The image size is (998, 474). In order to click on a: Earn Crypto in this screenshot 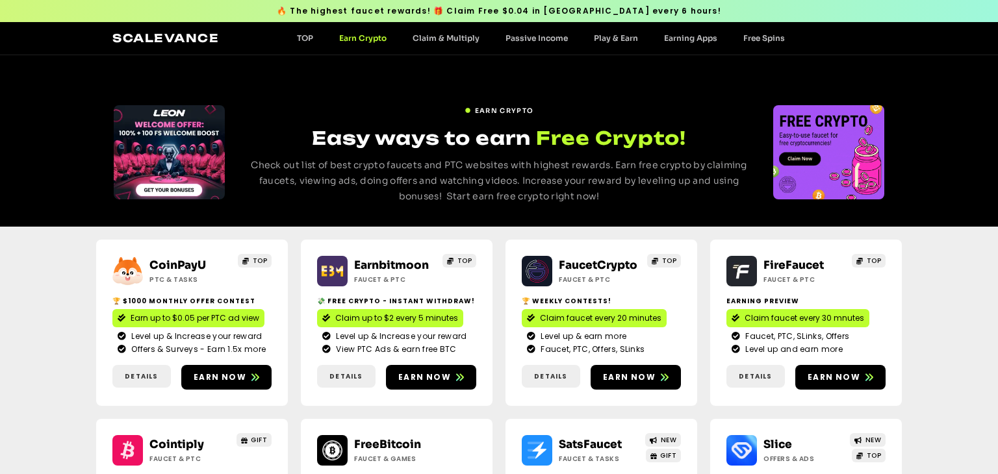, I will do `click(363, 38)`.